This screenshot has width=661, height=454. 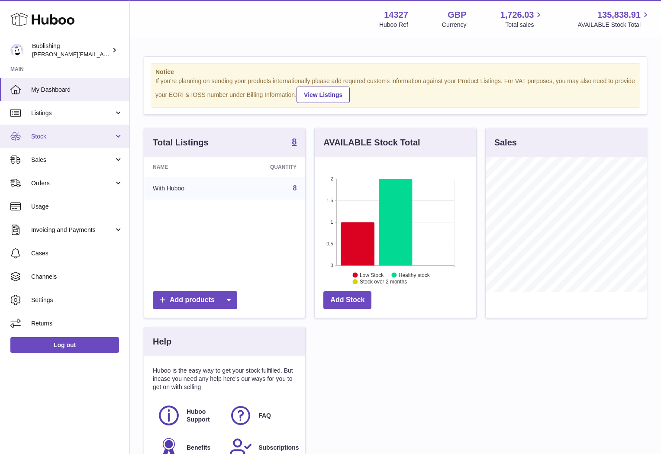 What do you see at coordinates (195, 300) in the screenshot?
I see `a: Add products` at bounding box center [195, 300].